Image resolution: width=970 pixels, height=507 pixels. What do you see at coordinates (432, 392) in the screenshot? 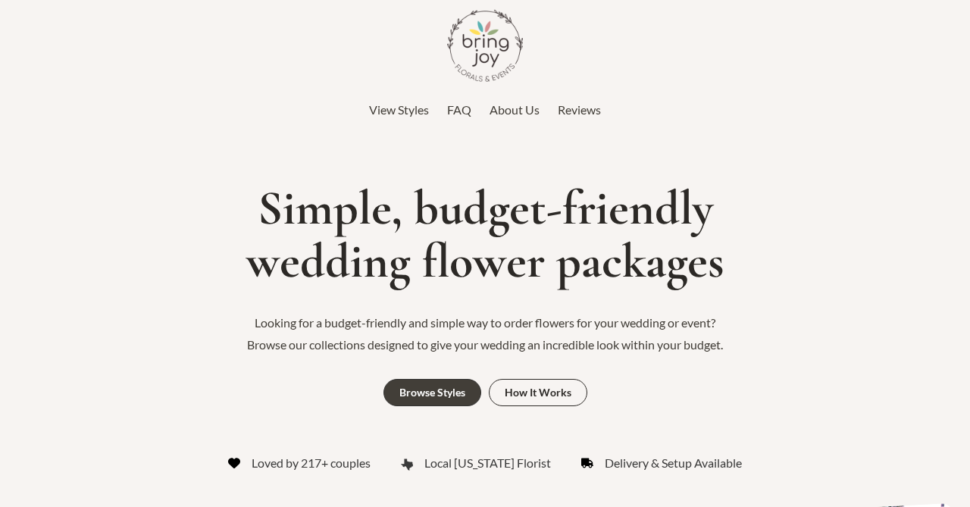
I see `div: Browse Styles` at bounding box center [432, 392].